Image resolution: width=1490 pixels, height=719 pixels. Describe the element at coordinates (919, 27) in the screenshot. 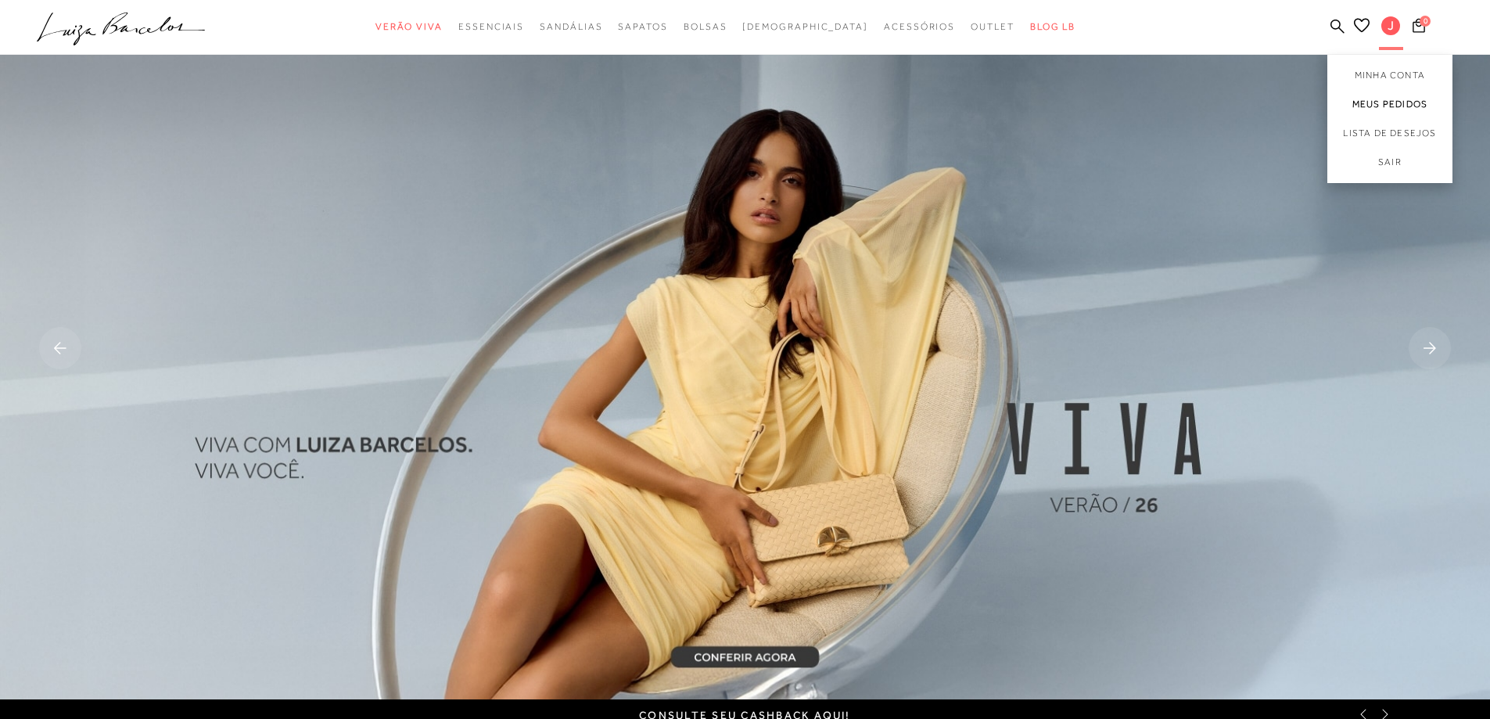

I see `span: Acessórios` at that location.